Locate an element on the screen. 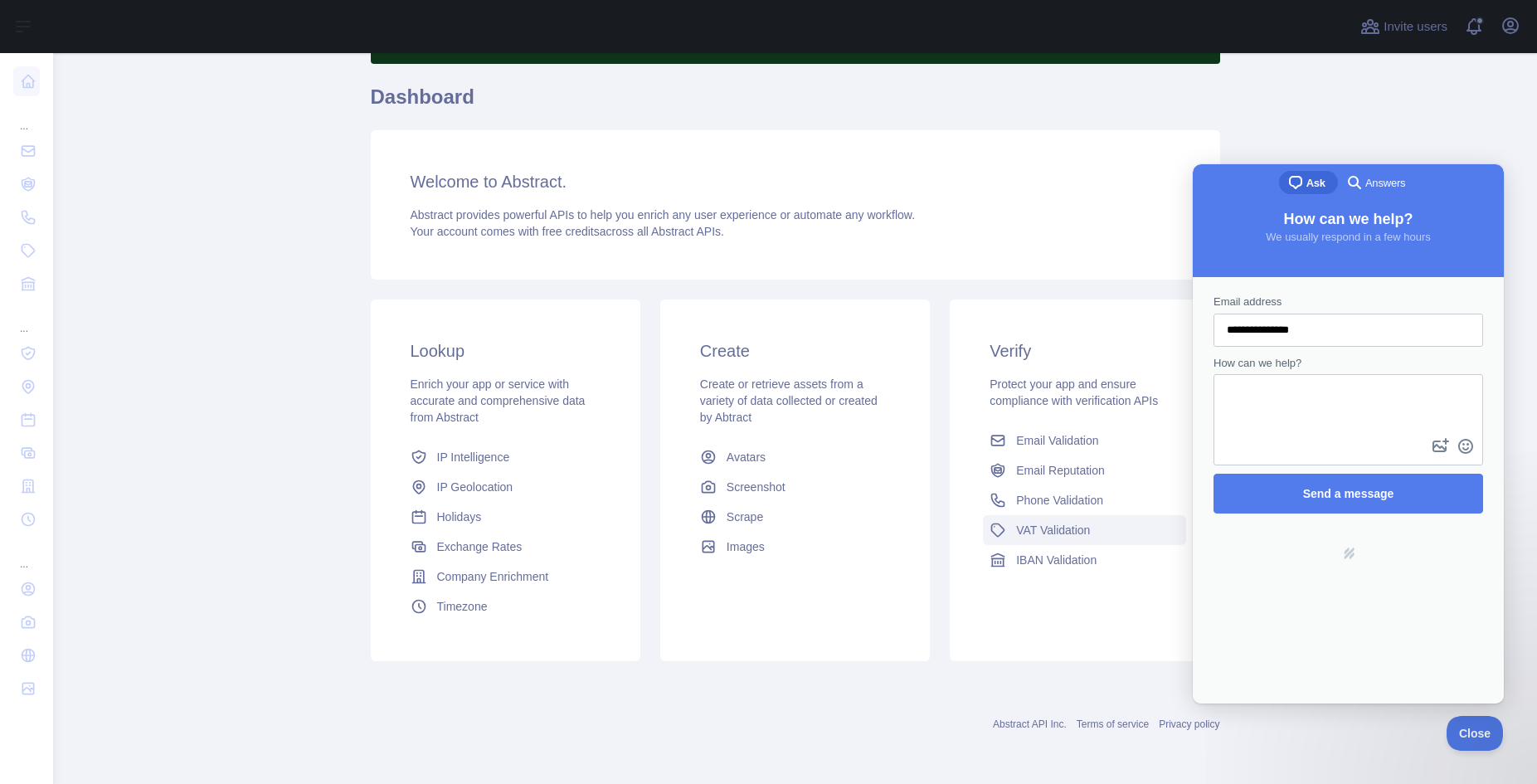  span: IBAN Validation is located at coordinates (1056, 560).